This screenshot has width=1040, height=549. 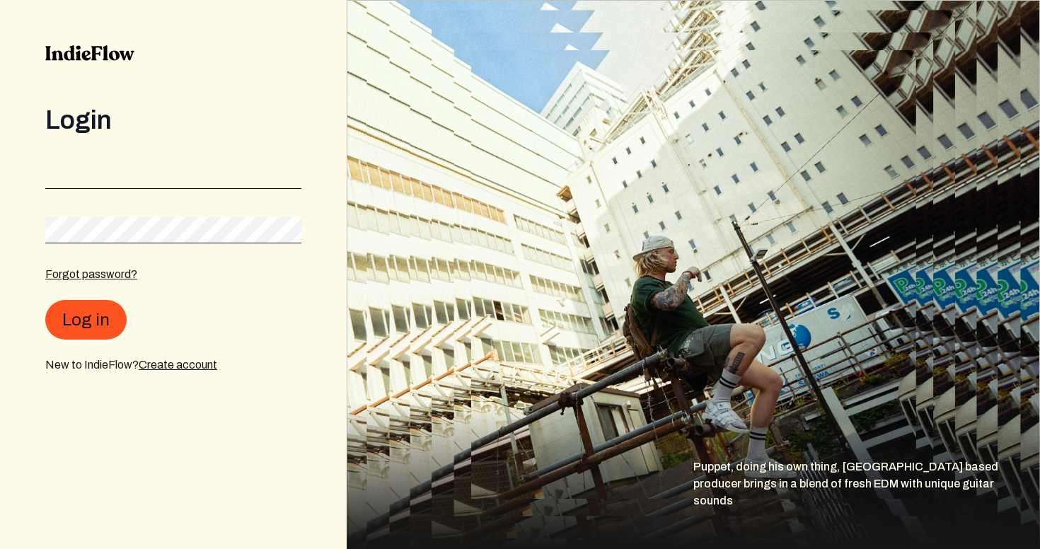 What do you see at coordinates (178, 364) in the screenshot?
I see `a: Create account` at bounding box center [178, 364].